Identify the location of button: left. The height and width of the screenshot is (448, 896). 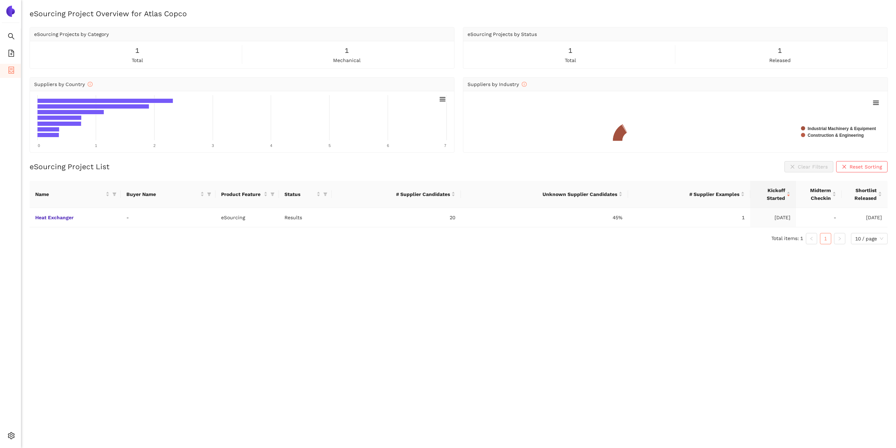
(812, 238).